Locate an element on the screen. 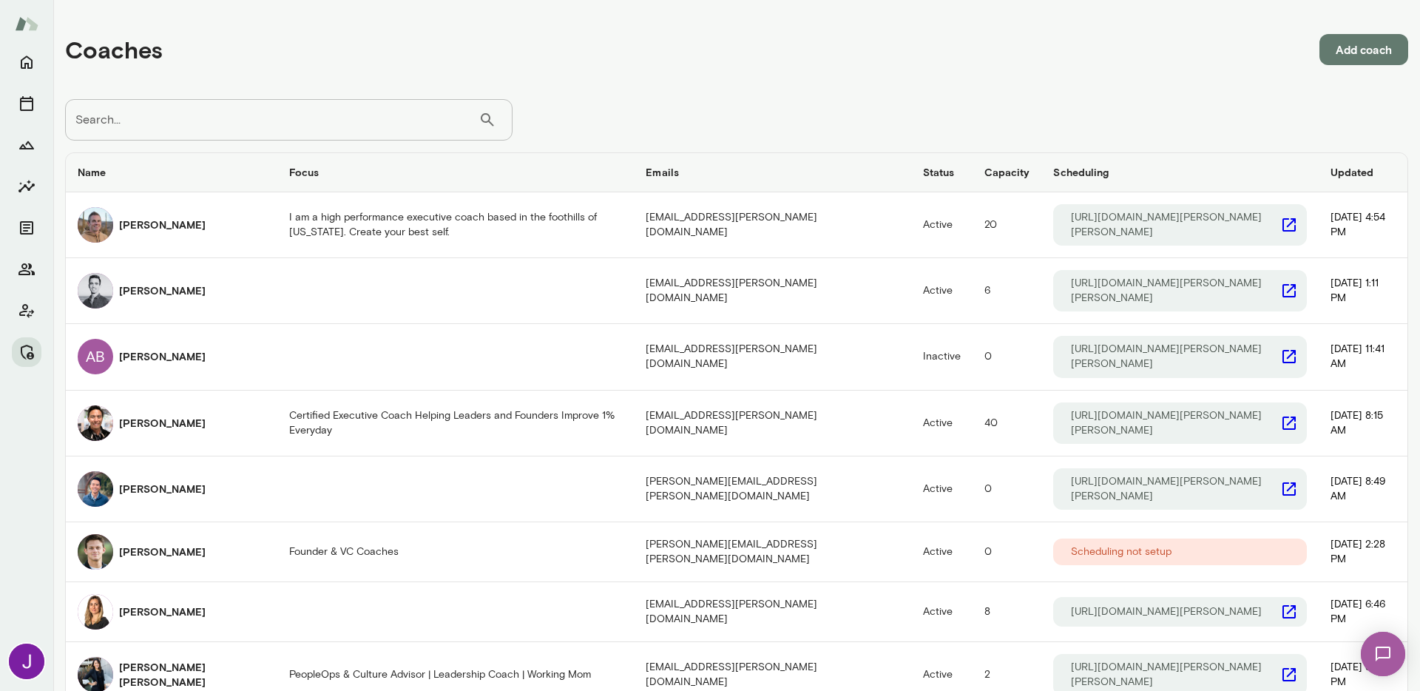 The image size is (1420, 691). div: AB is located at coordinates (95, 357).